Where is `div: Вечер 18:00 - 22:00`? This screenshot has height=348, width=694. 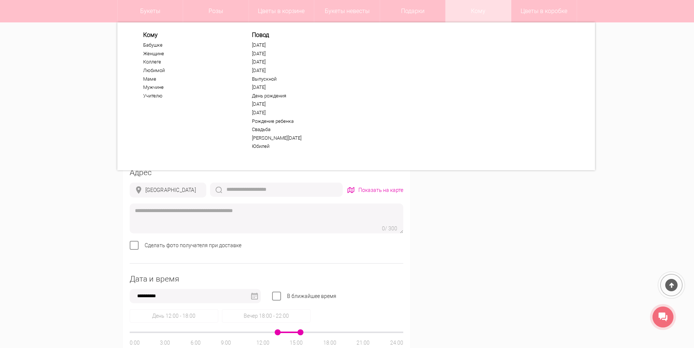 div: Вечер 18:00 - 22:00 is located at coordinates (266, 316).